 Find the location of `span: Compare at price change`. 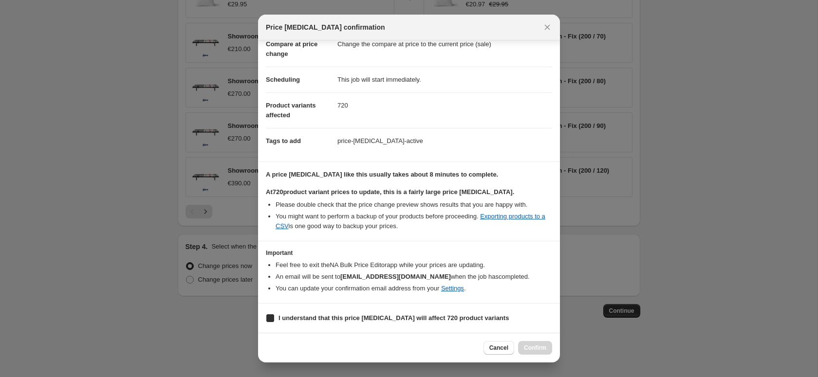

span: Compare at price change is located at coordinates (292, 49).